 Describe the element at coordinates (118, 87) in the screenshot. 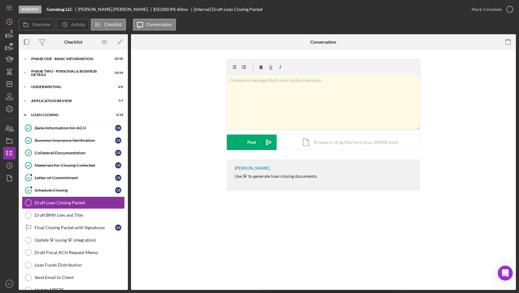

I see `div: 6 / 6` at that location.